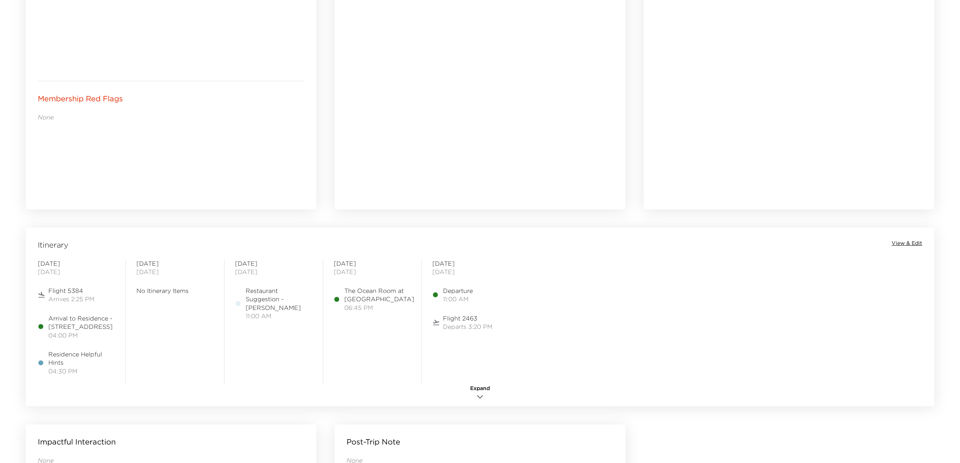 The image size is (960, 463). I want to click on span: Arrives 2:25 PM, so click(71, 299).